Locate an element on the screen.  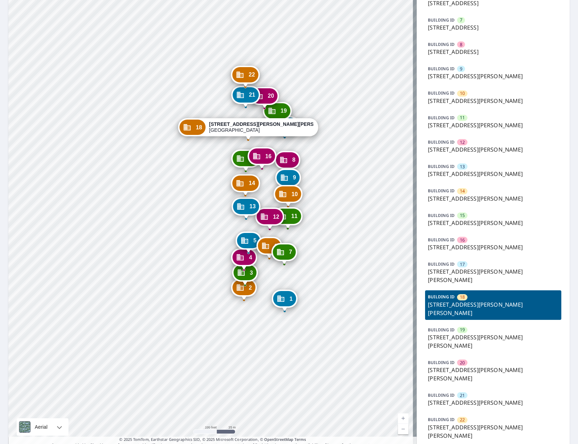
div: Dropped pin, building 20, Commercial property, 3206 Dr Martin Luther King Dr Saint Louis, MO 63106 is located at coordinates (264, 98).